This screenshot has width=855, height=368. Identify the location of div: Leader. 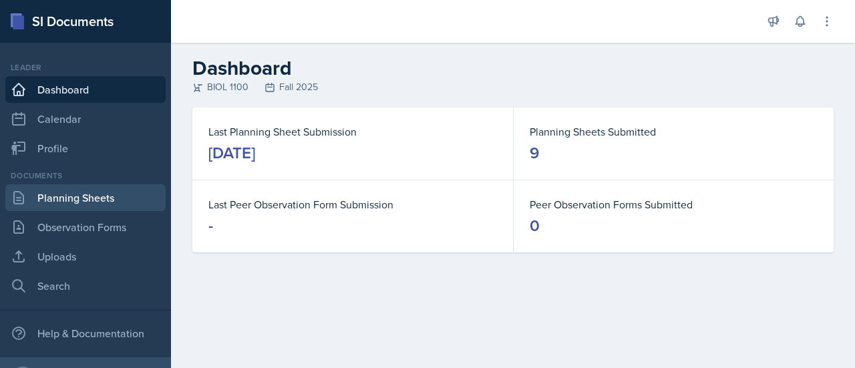
(85, 67).